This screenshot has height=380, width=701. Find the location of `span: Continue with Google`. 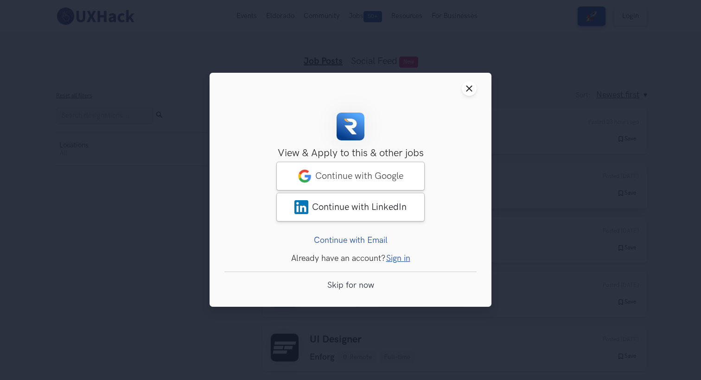

span: Continue with Google is located at coordinates (359, 177).